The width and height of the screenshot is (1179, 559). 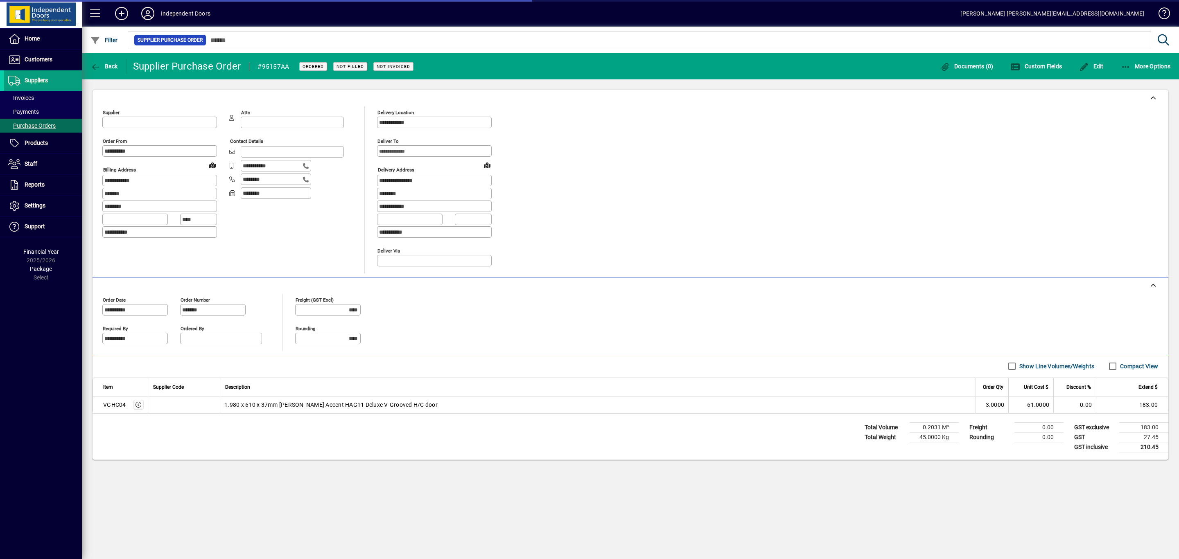 What do you see at coordinates (388, 141) in the screenshot?
I see `mat-label: Deliver To` at bounding box center [388, 141].